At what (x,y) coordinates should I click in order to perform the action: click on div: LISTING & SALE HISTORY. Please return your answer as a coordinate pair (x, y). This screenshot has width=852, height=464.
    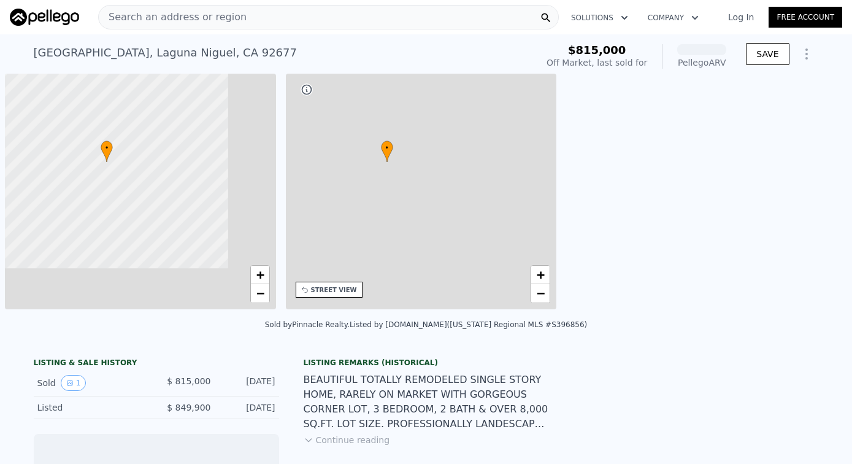
    Looking at the image, I should click on (156, 364).